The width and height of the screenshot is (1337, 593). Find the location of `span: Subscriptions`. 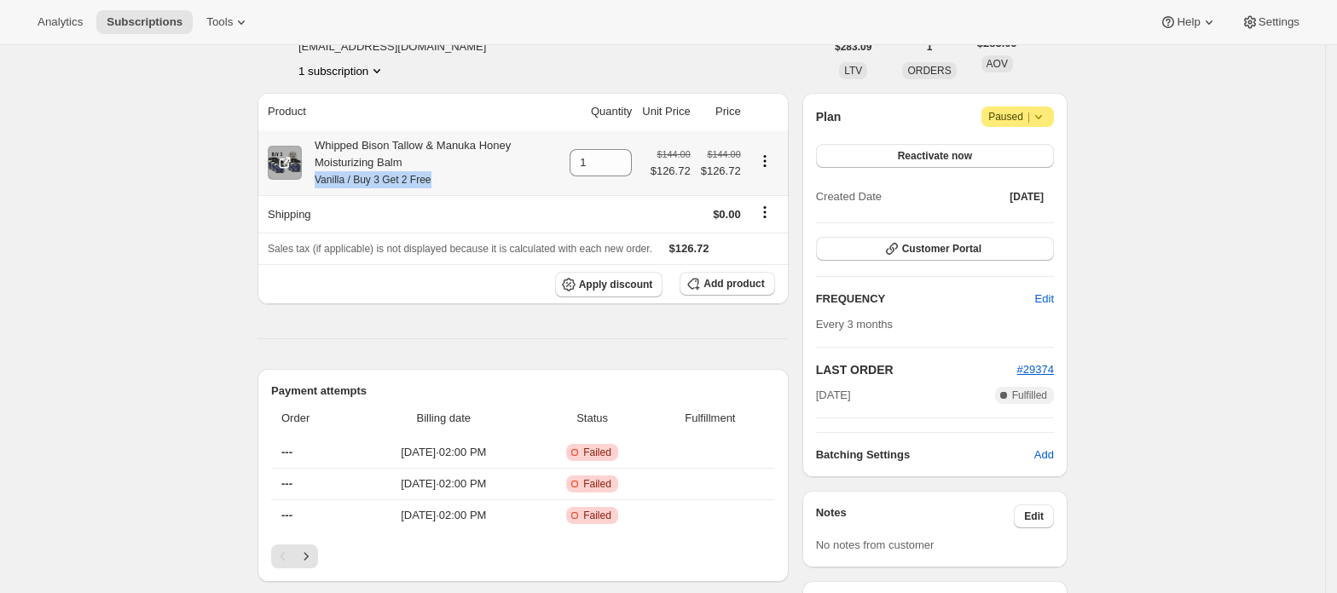

span: Subscriptions is located at coordinates (144, 22).